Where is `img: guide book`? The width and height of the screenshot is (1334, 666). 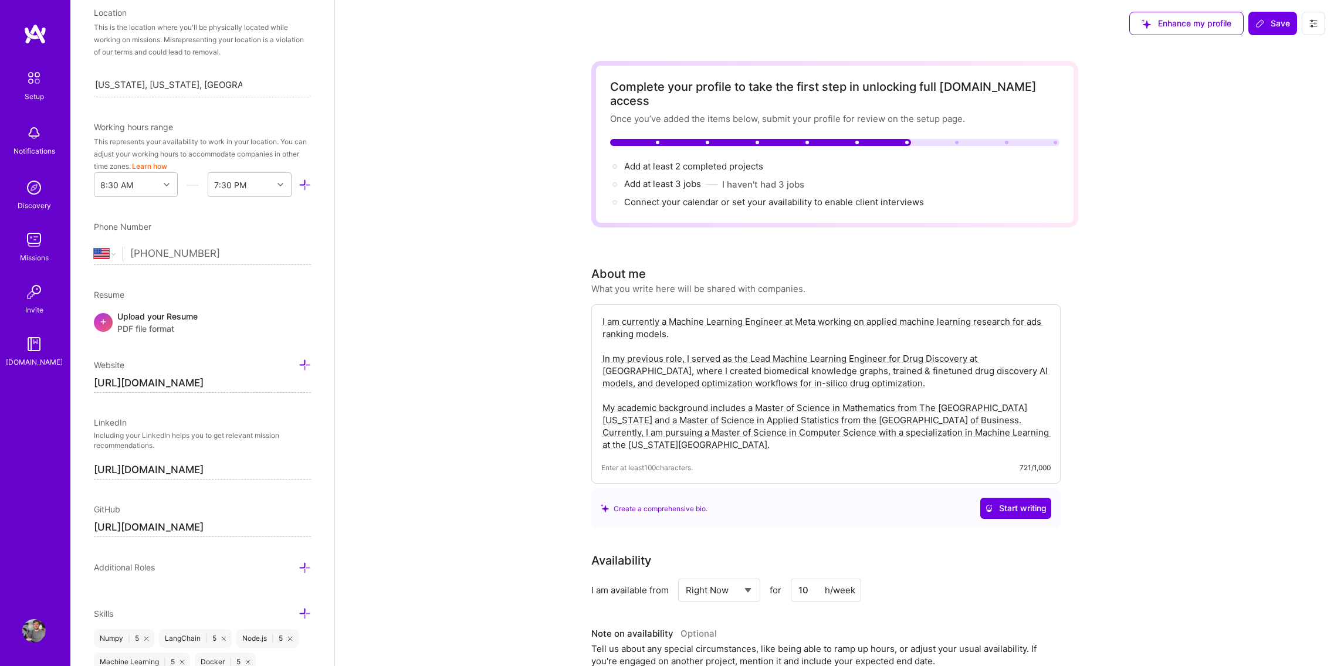
img: guide book is located at coordinates (34, 344).